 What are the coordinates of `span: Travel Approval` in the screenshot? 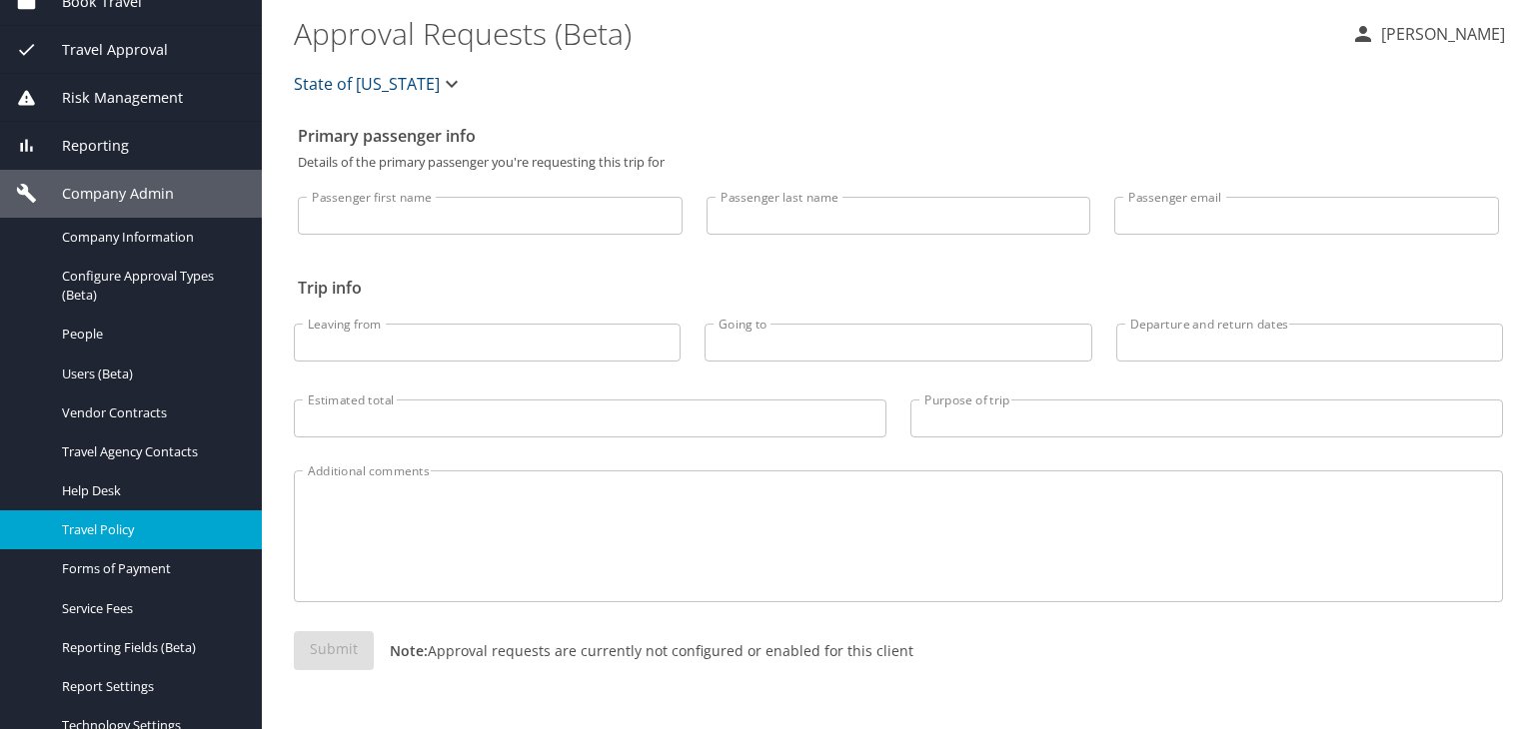 It's located at (102, 50).